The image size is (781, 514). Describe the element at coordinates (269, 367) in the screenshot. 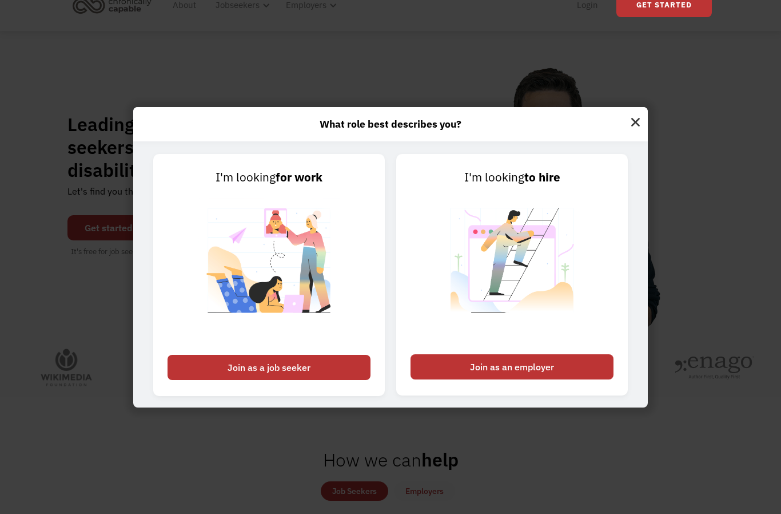

I see `div: Join as a job seeker` at that location.